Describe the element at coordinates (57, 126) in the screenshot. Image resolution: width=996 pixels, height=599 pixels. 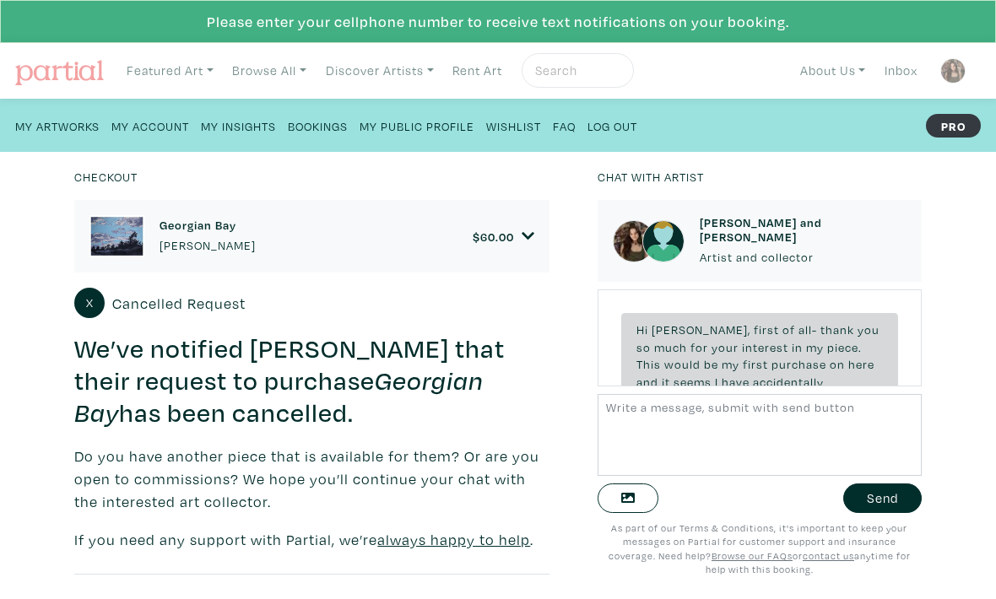
I see `small: My Artworks` at that location.